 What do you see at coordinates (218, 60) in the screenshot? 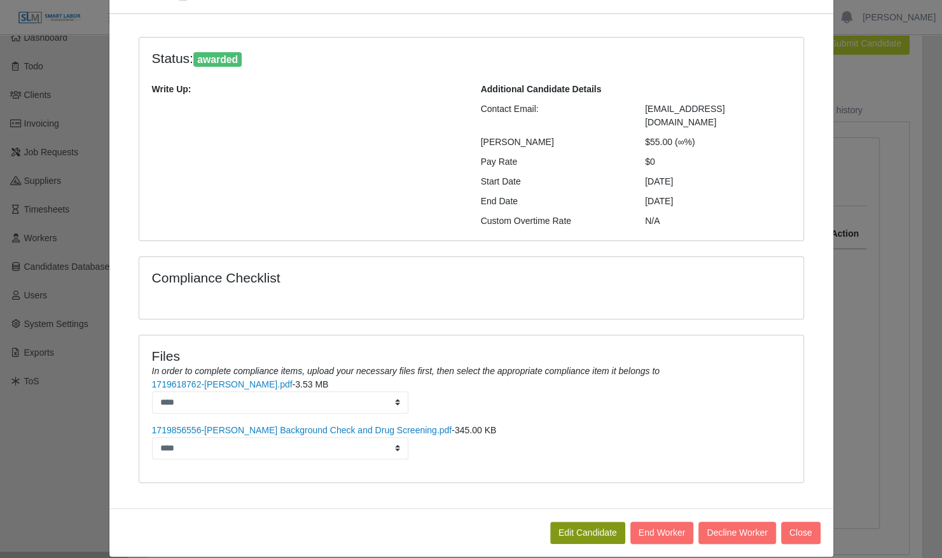
I see `span: awarded` at bounding box center [218, 60].